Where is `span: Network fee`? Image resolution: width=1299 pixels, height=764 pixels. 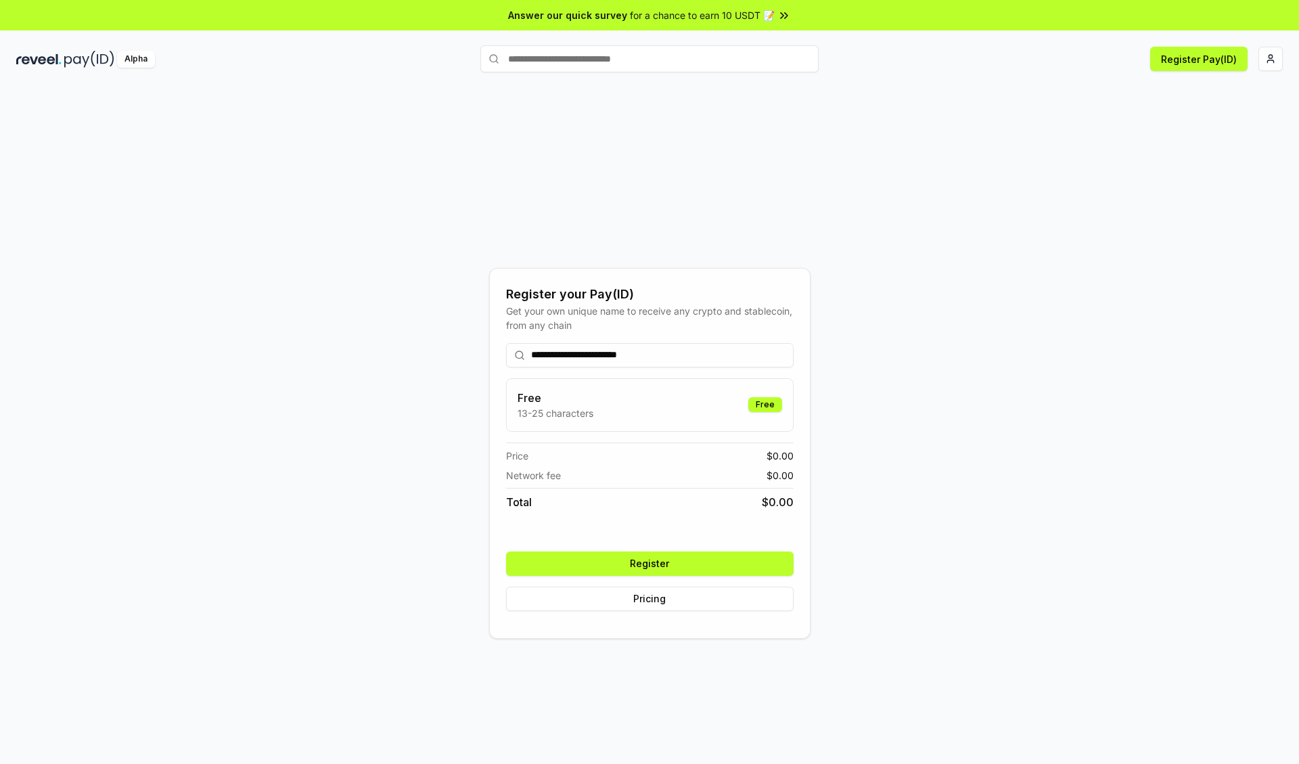 span: Network fee is located at coordinates (533, 475).